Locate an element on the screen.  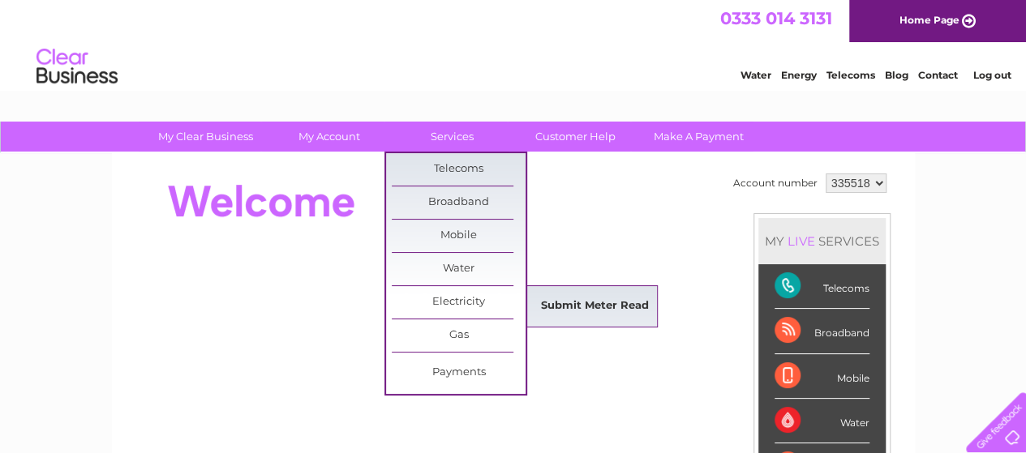
a: Blog is located at coordinates (896, 75).